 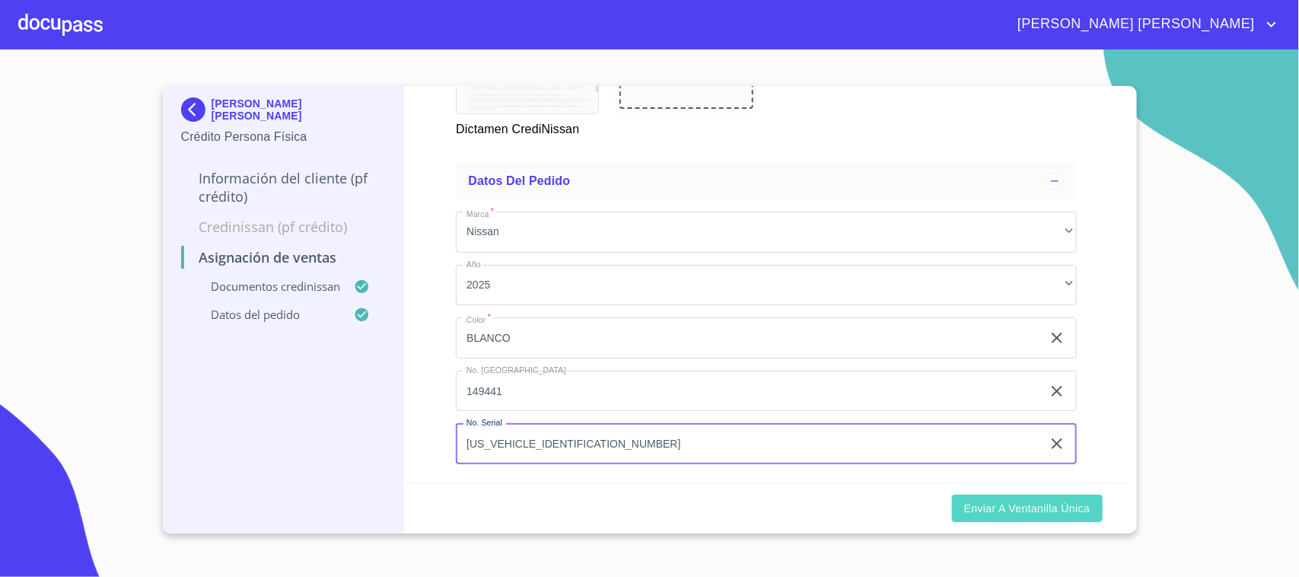 I want to click on p: Documentos CrediNissan, so click(x=268, y=286).